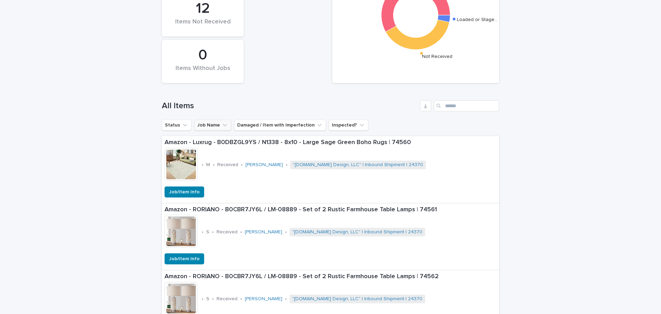 Image resolution: width=661 pixels, height=314 pixels. I want to click on button: Status, so click(177, 125).